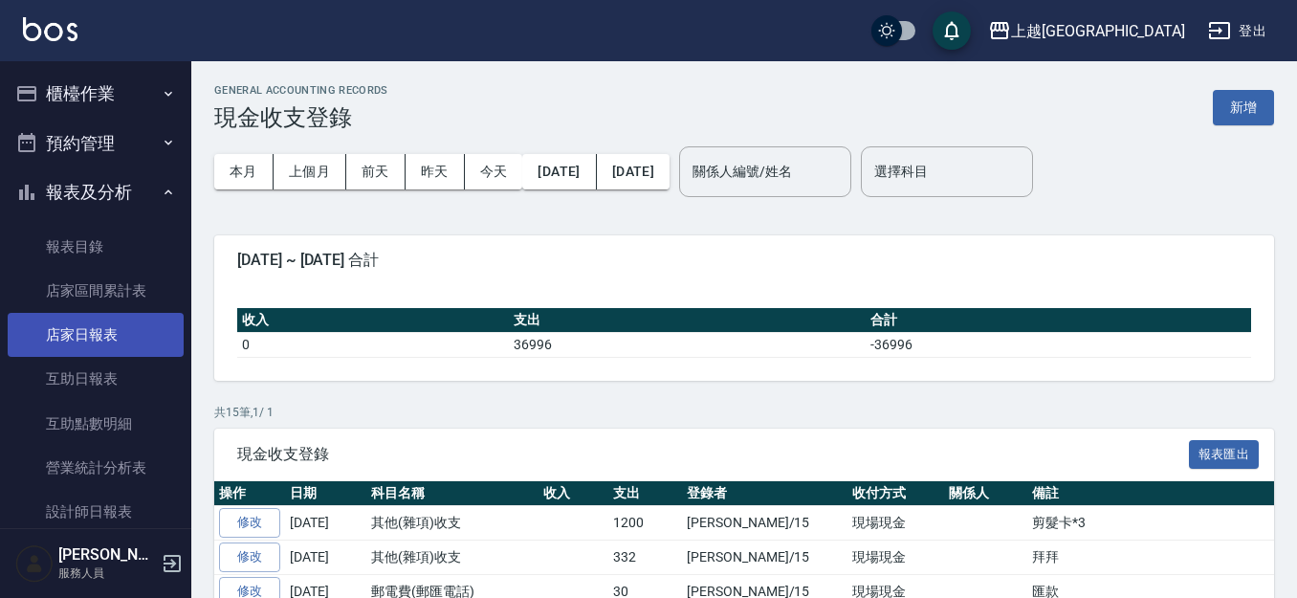 This screenshot has width=1297, height=598. I want to click on button: 新增, so click(1244, 107).